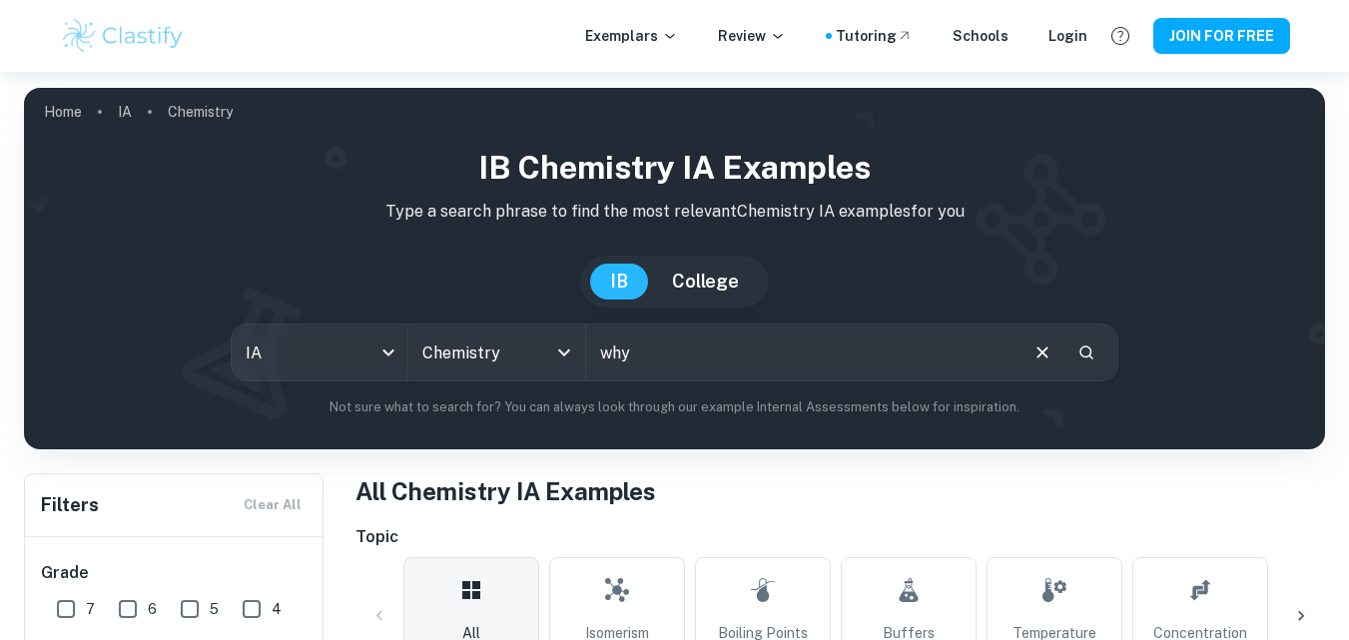  What do you see at coordinates (1120, 36) in the screenshot?
I see `button: Help and Feedback` at bounding box center [1120, 36].